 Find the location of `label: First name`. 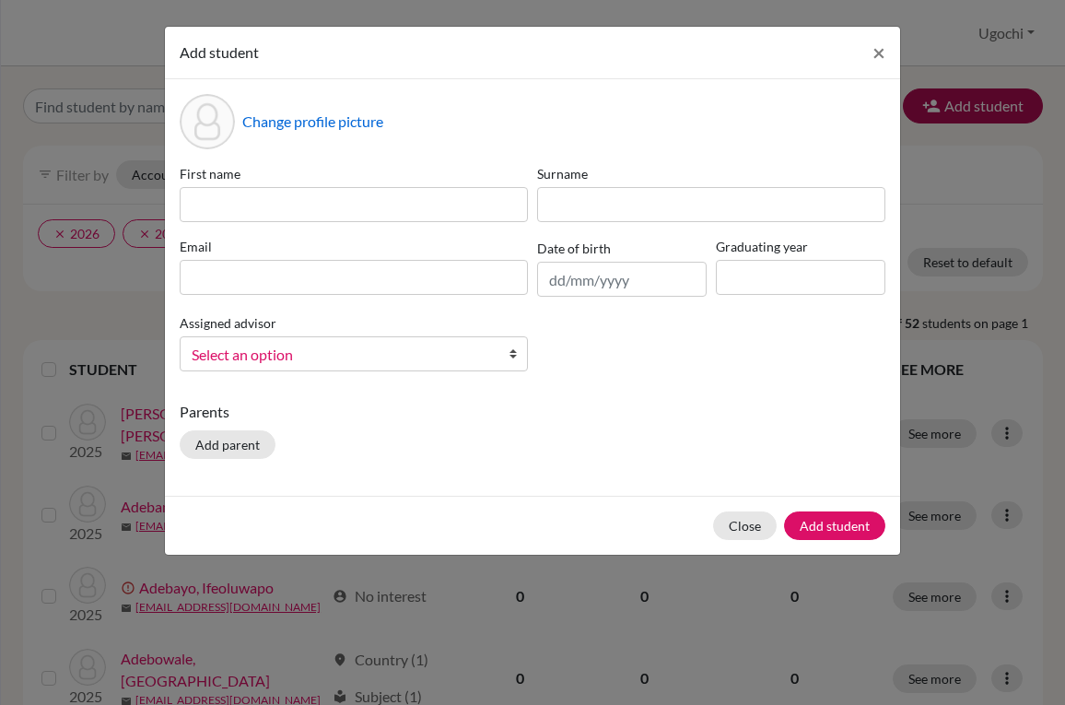

label: First name is located at coordinates (354, 173).